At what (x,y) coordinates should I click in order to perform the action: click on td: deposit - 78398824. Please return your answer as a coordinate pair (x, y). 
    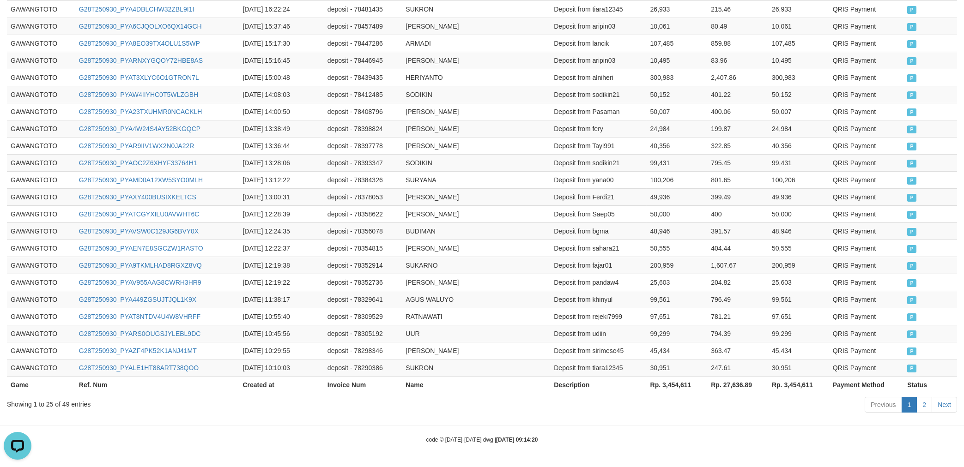
    Looking at the image, I should click on (362, 128).